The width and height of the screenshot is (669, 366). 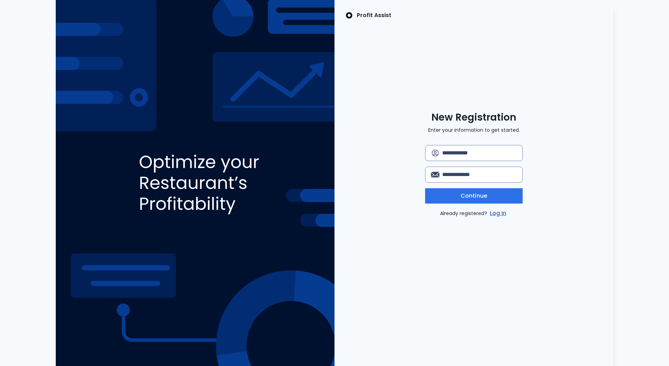 What do you see at coordinates (474, 130) in the screenshot?
I see `p: Enter your information to get started.` at bounding box center [474, 130].